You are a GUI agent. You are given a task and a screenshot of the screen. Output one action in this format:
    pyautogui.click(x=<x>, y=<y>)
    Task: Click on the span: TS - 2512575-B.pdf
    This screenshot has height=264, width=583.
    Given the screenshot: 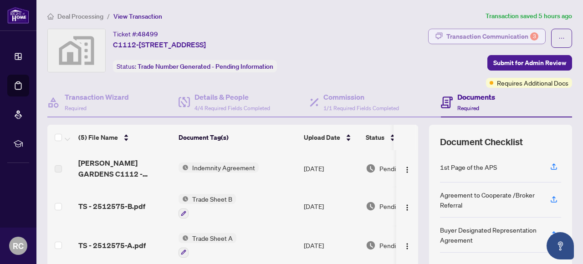 What is the action you would take?
    pyautogui.click(x=112, y=207)
    